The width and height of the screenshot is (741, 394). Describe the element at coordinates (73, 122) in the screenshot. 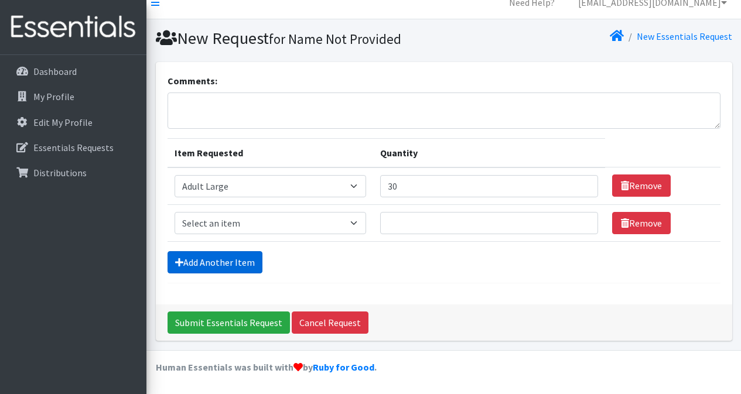

I see `a: Edit My Profile` at that location.